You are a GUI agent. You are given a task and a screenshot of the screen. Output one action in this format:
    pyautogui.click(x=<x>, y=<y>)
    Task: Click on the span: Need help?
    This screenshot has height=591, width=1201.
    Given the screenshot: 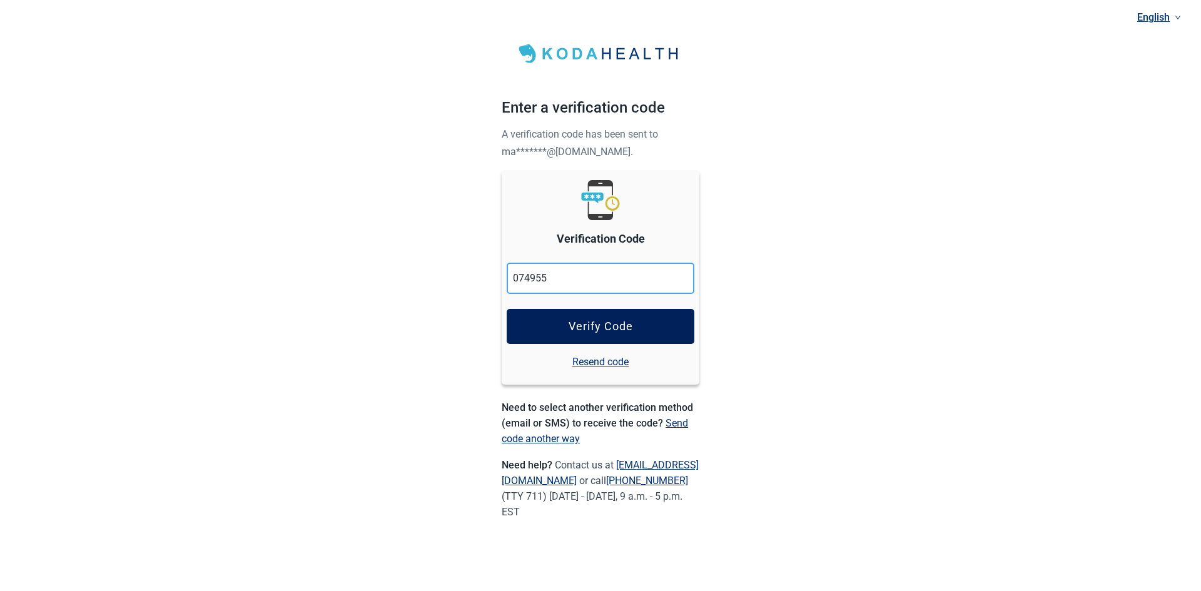 What is the action you would take?
    pyautogui.click(x=528, y=465)
    